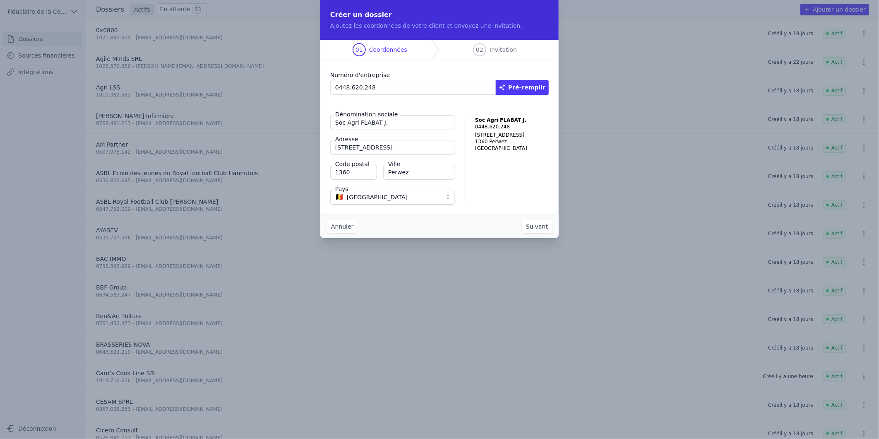 The image size is (879, 439). Describe the element at coordinates (359, 50) in the screenshot. I see `span: 01` at that location.